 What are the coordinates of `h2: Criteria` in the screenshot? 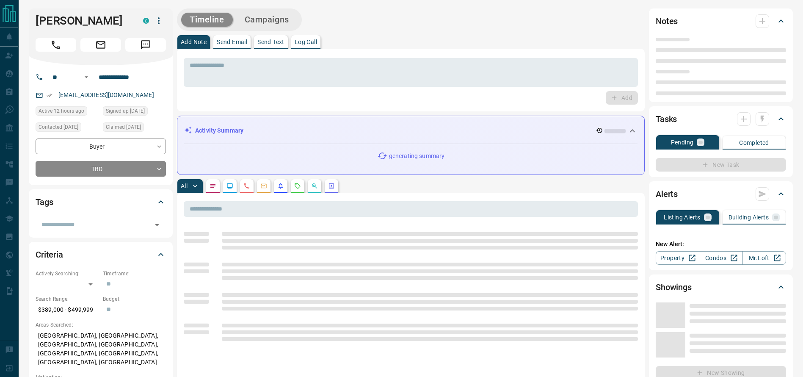 It's located at (49, 254).